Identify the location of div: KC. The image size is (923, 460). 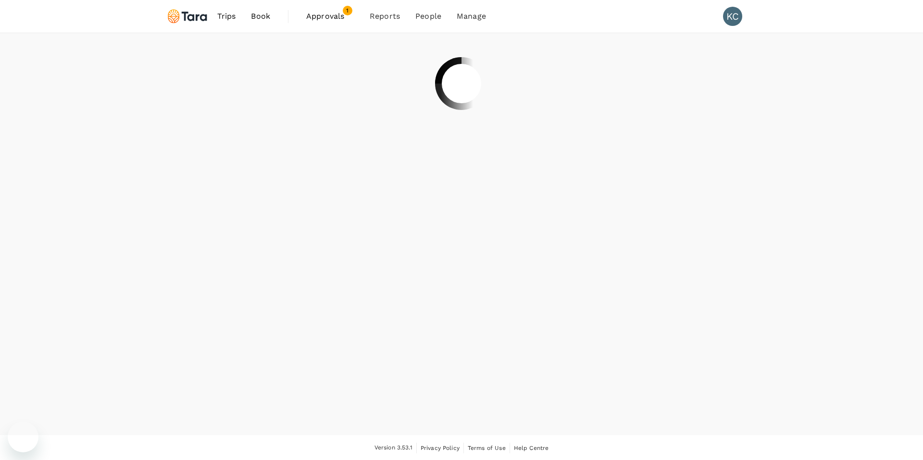
(732, 16).